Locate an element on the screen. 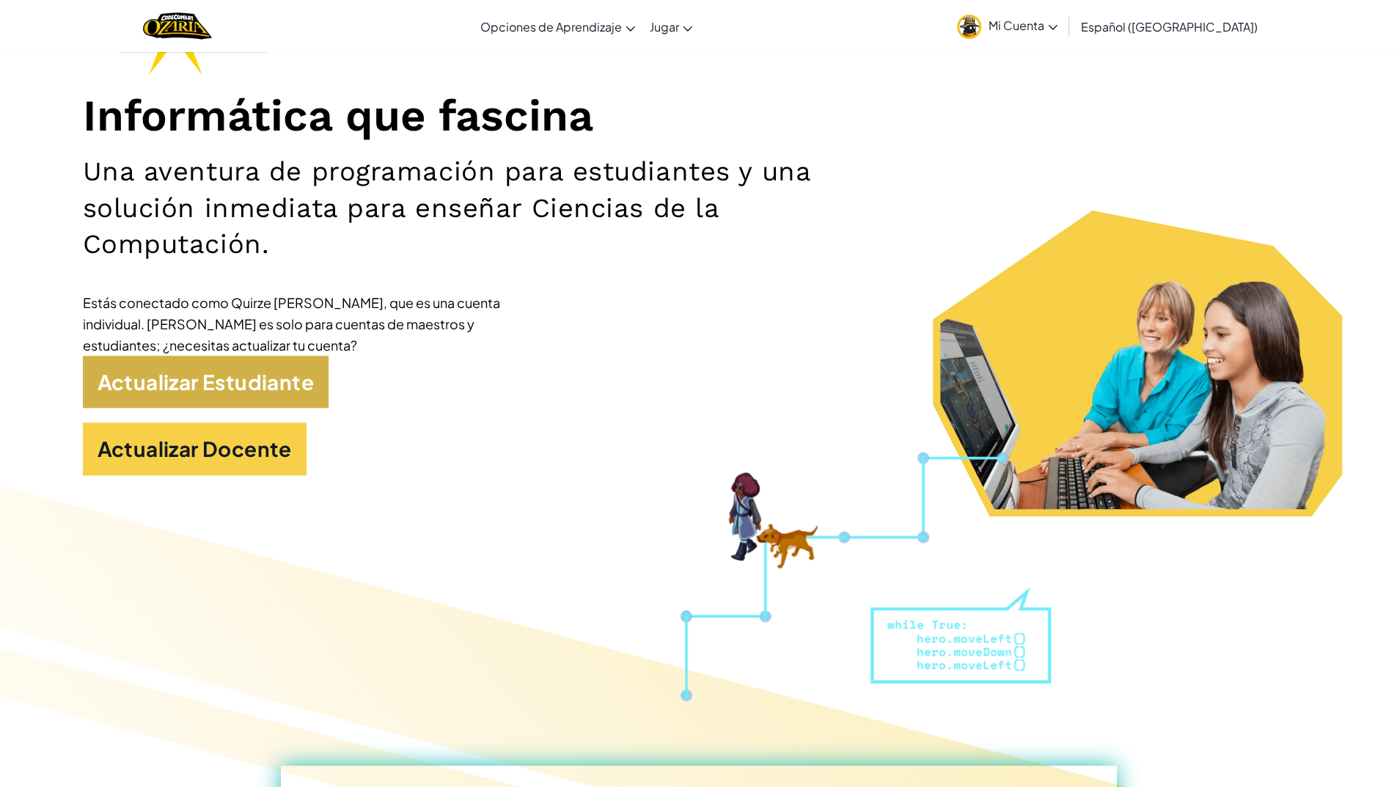 Image resolution: width=1397 pixels, height=787 pixels. a: Actualizar Estudiante is located at coordinates (205, 382).